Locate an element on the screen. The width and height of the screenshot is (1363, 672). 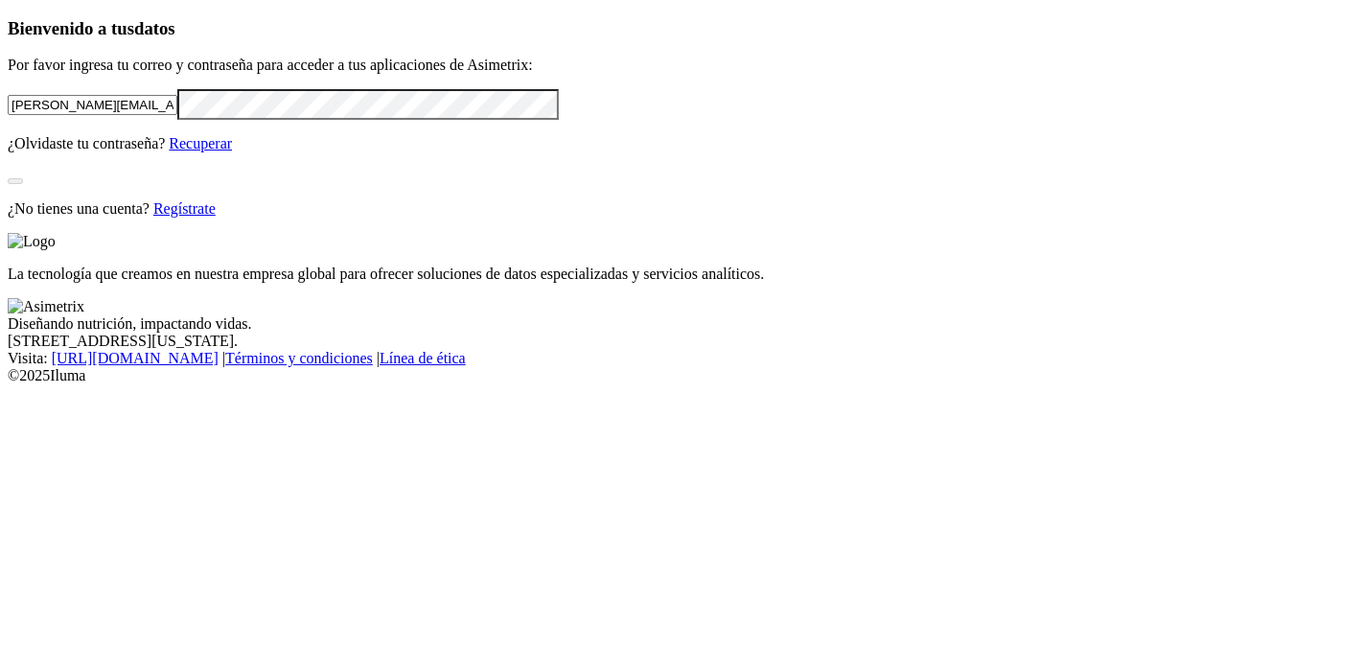
p: Por favor ingresa tu correo y contraseña para acceder a tus aplicaciones de Asimetrix: is located at coordinates (682, 65).